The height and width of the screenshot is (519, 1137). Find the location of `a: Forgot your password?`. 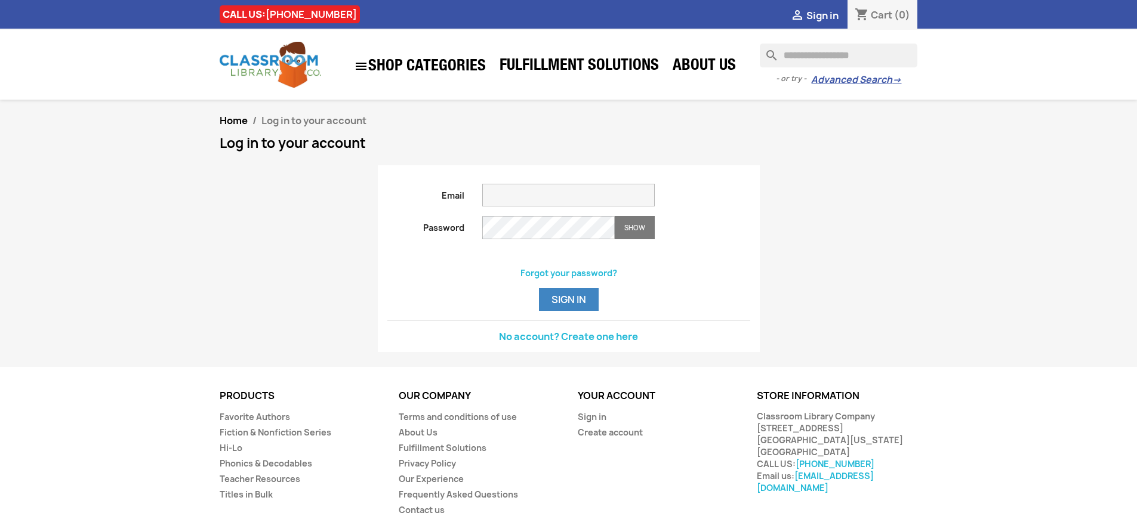

a: Forgot your password? is located at coordinates (569, 273).